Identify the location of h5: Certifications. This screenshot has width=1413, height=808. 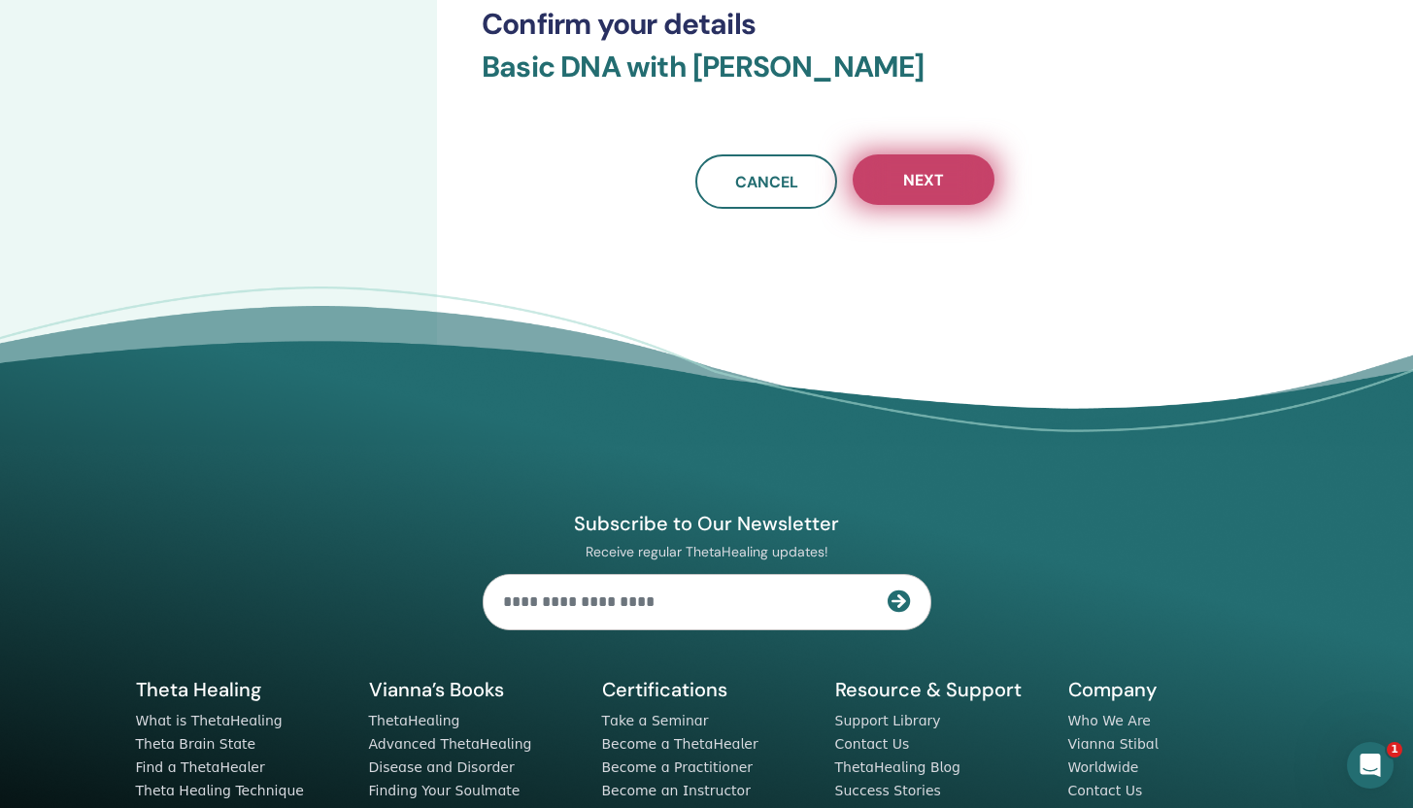
(707, 689).